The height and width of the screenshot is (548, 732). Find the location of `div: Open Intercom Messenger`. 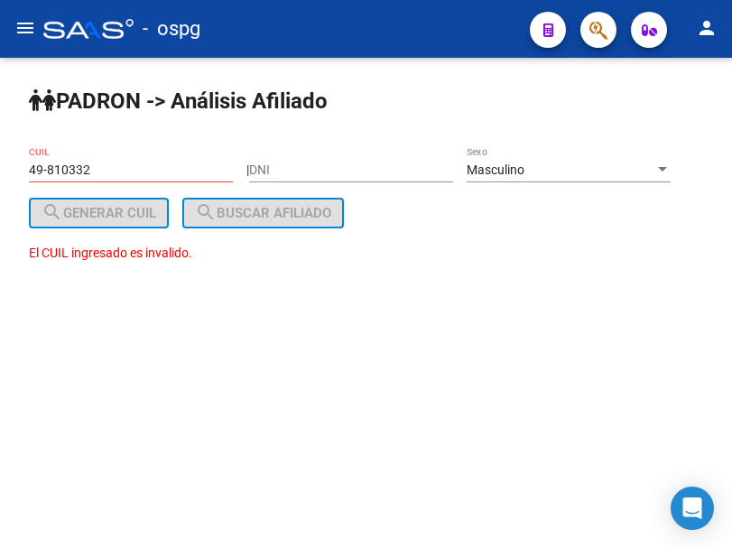

div: Open Intercom Messenger is located at coordinates (693, 508).